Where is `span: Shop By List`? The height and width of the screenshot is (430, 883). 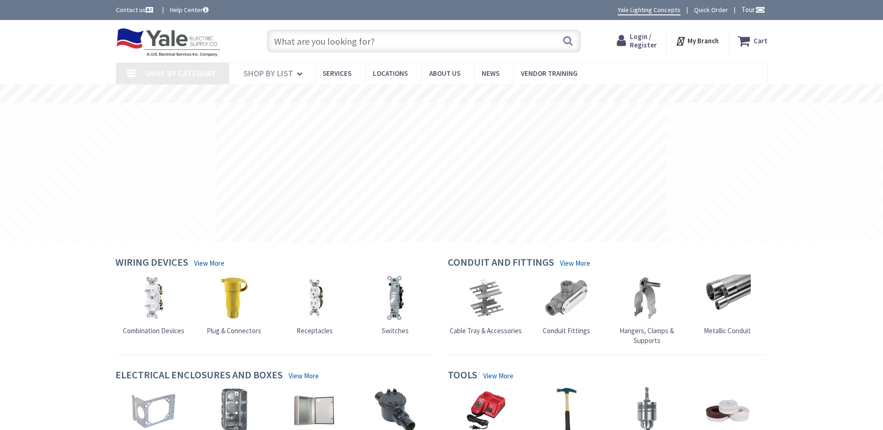
span: Shop By List is located at coordinates (268, 73).